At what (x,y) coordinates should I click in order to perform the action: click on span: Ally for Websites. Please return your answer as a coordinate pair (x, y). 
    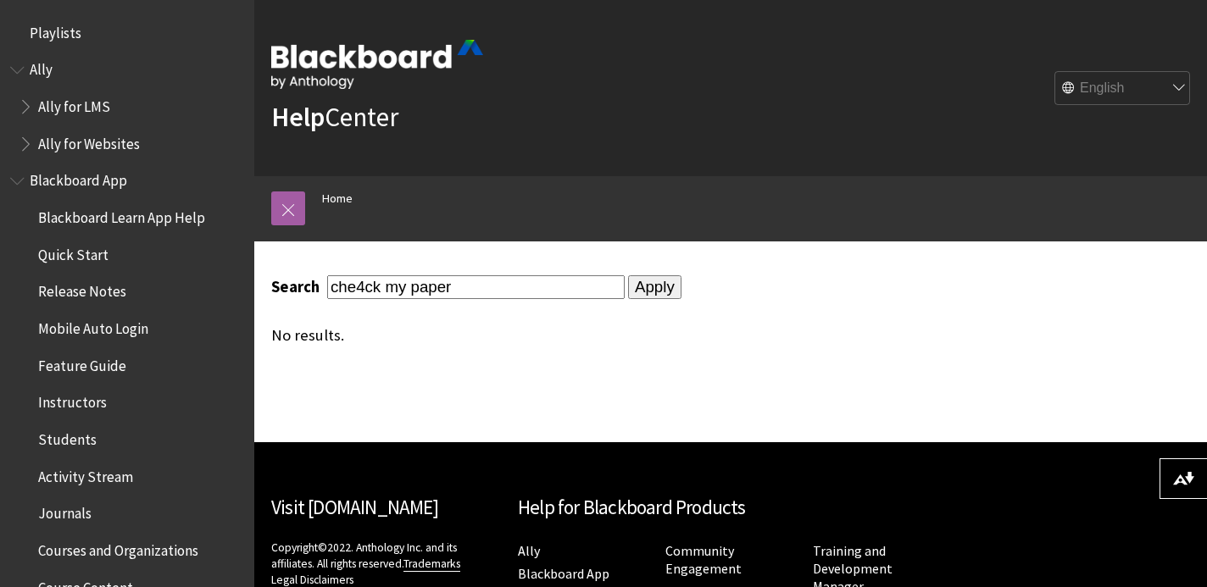
    Looking at the image, I should click on (89, 141).